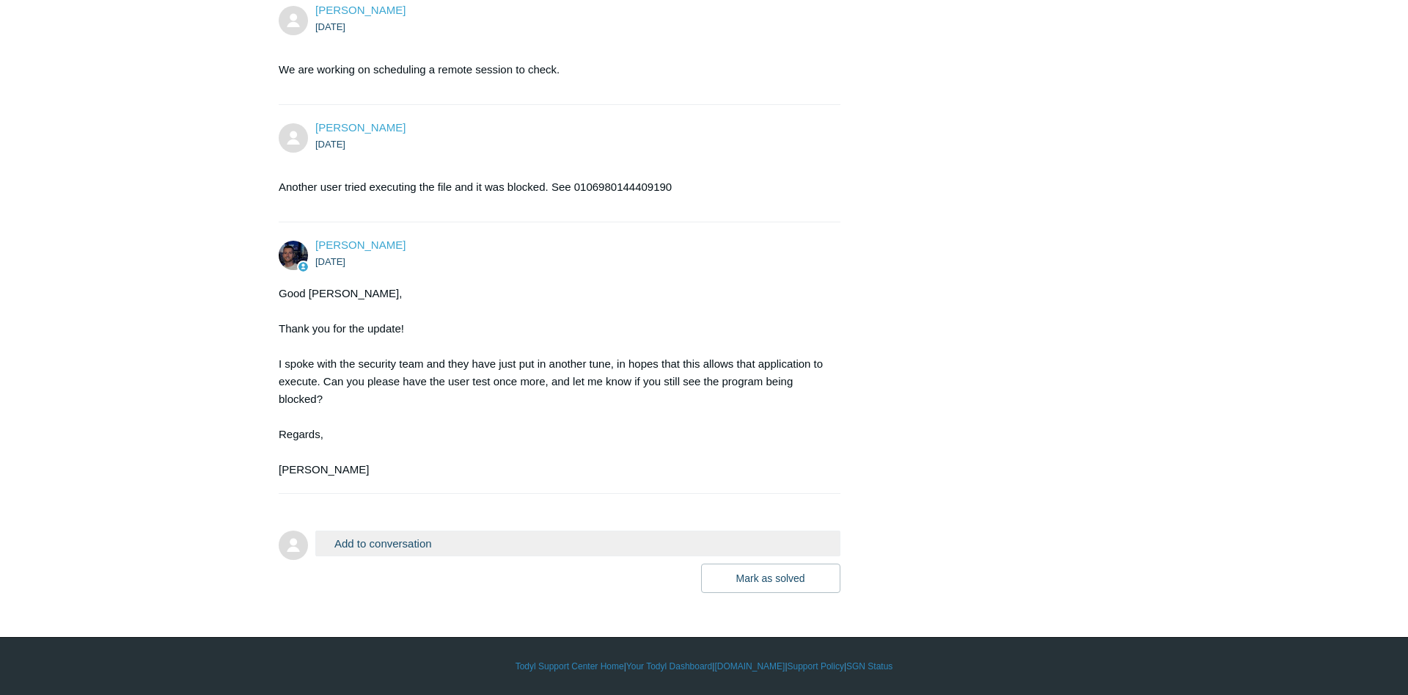 The width and height of the screenshot is (1408, 695). Describe the element at coordinates (669, 666) in the screenshot. I see `a: Your Todyl Dashboard` at that location.